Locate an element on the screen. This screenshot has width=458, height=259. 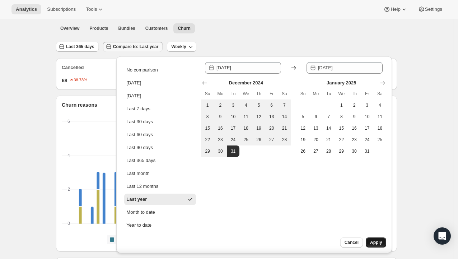
button: Last 30 days is located at coordinates (160, 122).